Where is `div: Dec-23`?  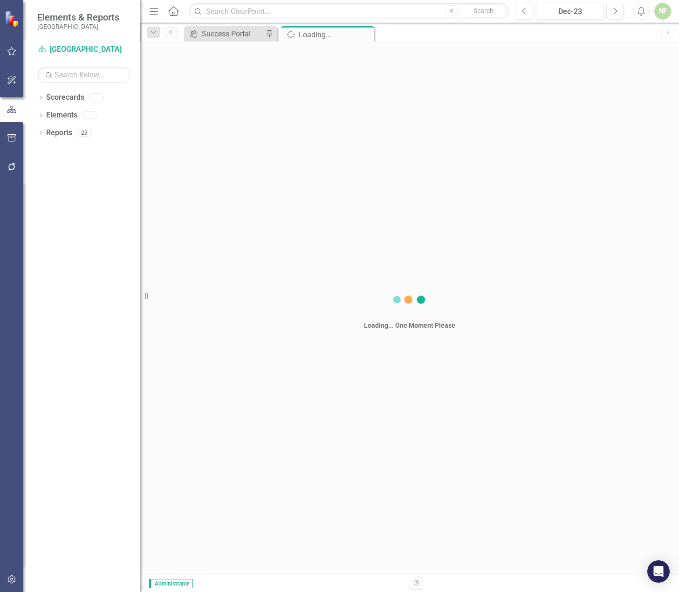
div: Dec-23 is located at coordinates (570, 12).